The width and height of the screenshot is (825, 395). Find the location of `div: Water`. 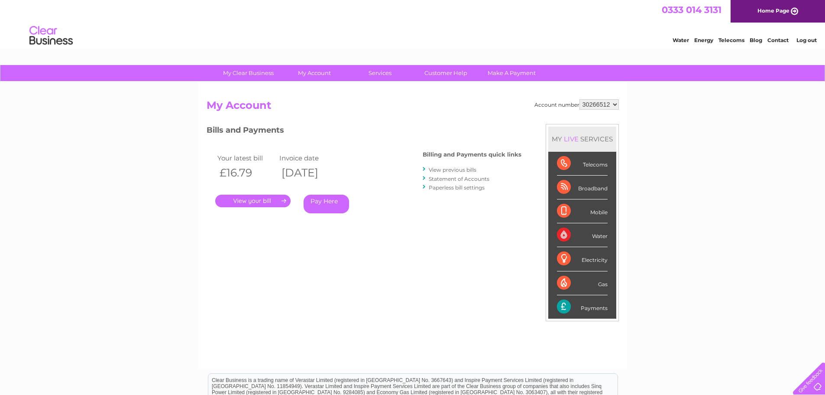

div: Water is located at coordinates (582, 235).